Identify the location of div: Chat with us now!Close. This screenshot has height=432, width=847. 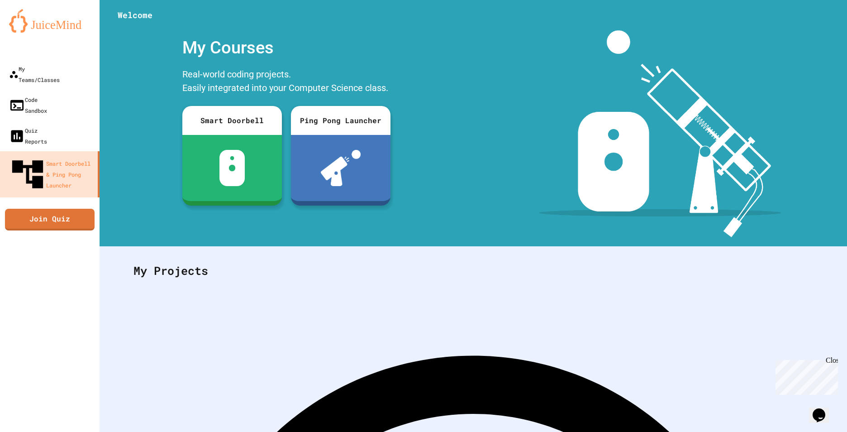
(33, 30).